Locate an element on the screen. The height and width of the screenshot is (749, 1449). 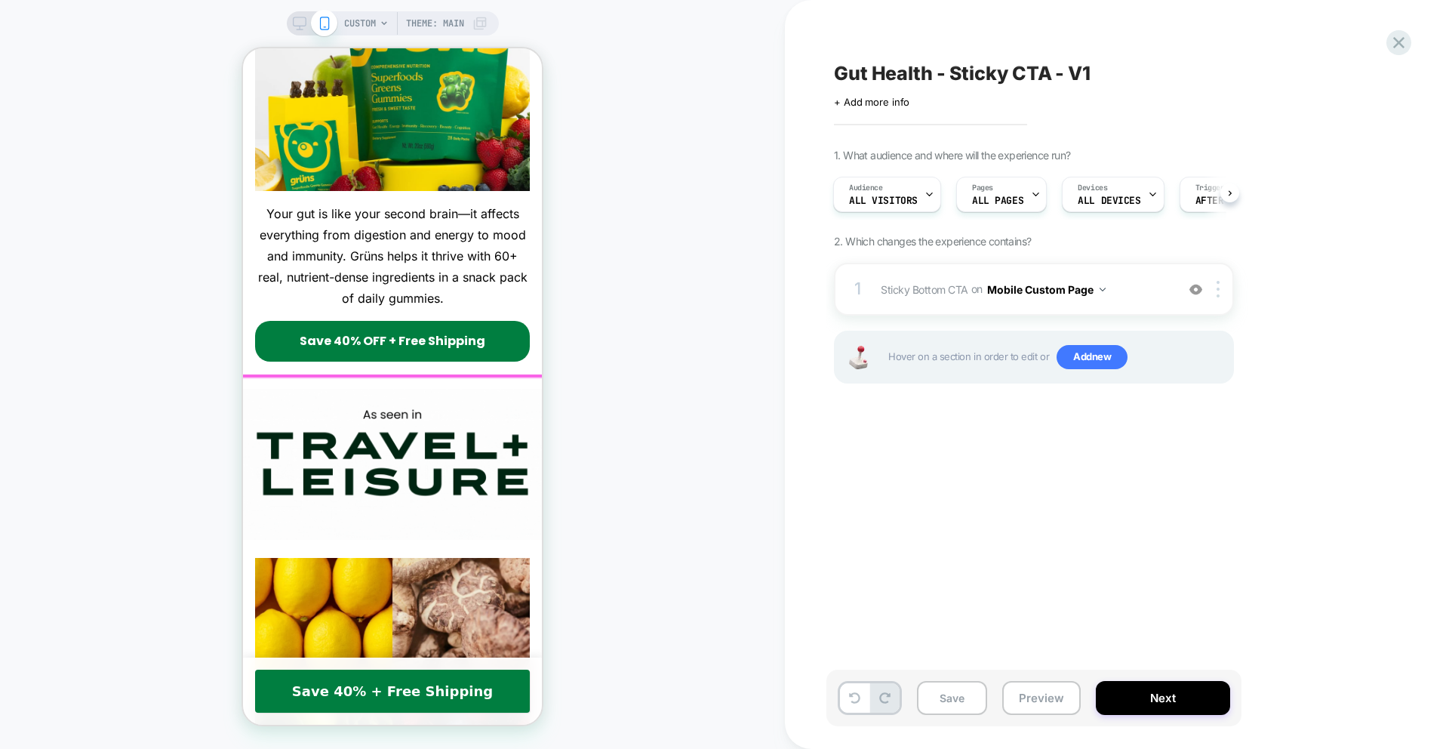
span: Theme: MAIN is located at coordinates (435, 23).